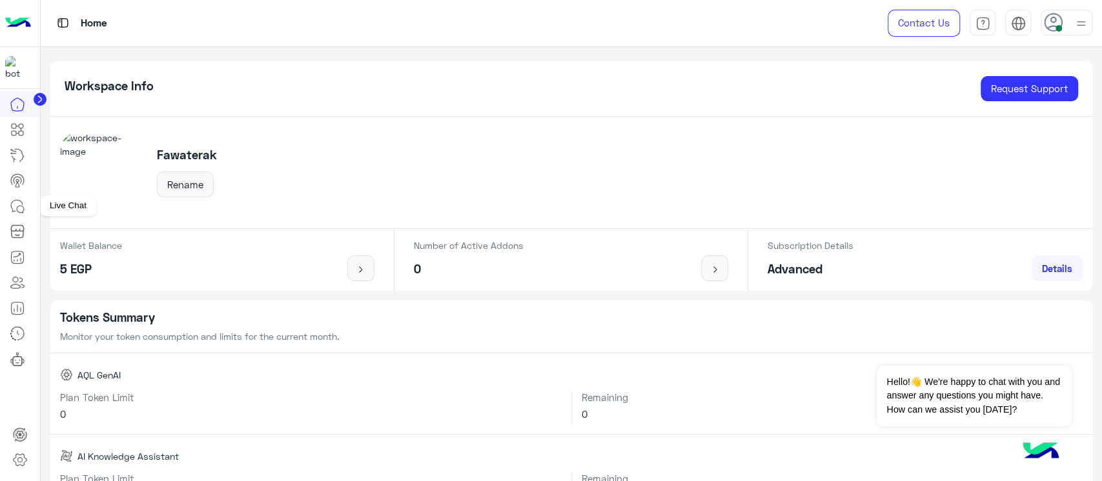  I want to click on a: Details, so click(1057, 268).